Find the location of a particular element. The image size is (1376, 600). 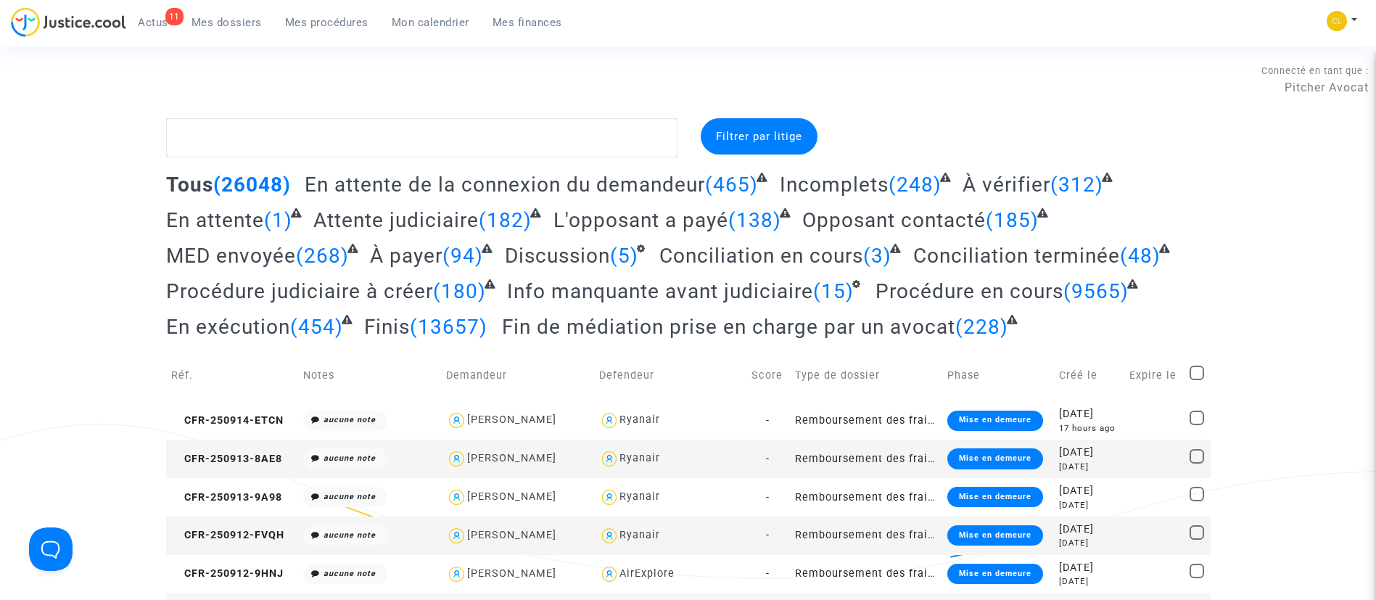

span: Tous is located at coordinates (189, 184).